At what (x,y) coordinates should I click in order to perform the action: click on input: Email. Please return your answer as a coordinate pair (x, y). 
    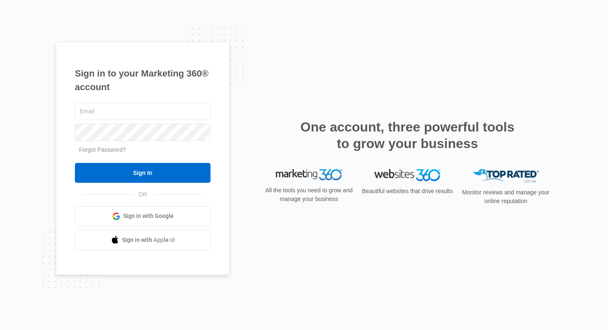
    Looking at the image, I should click on (143, 111).